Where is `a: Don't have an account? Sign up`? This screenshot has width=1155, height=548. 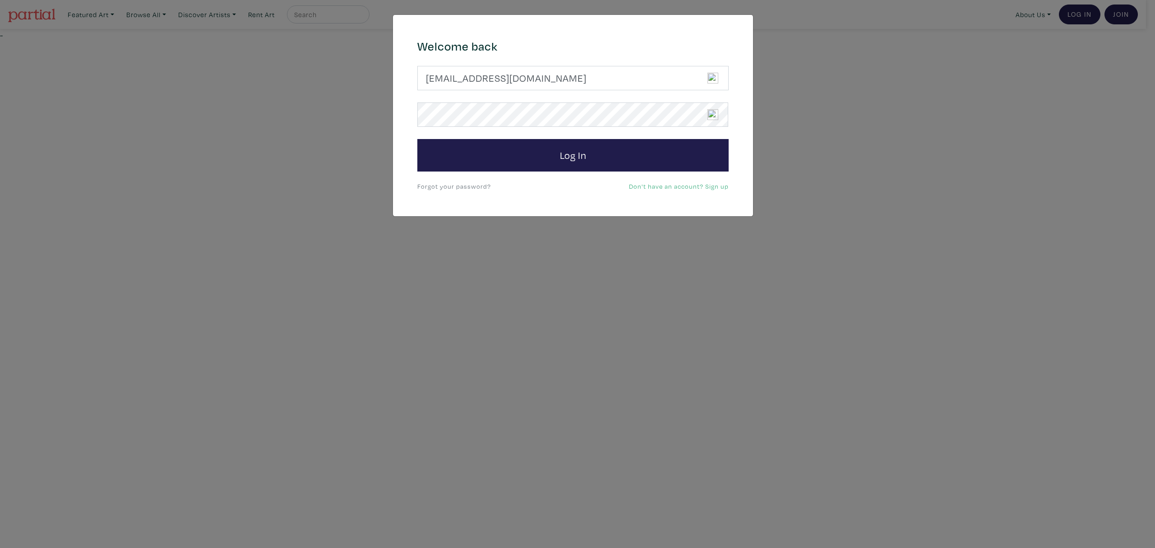 a: Don't have an account? Sign up is located at coordinates (679, 186).